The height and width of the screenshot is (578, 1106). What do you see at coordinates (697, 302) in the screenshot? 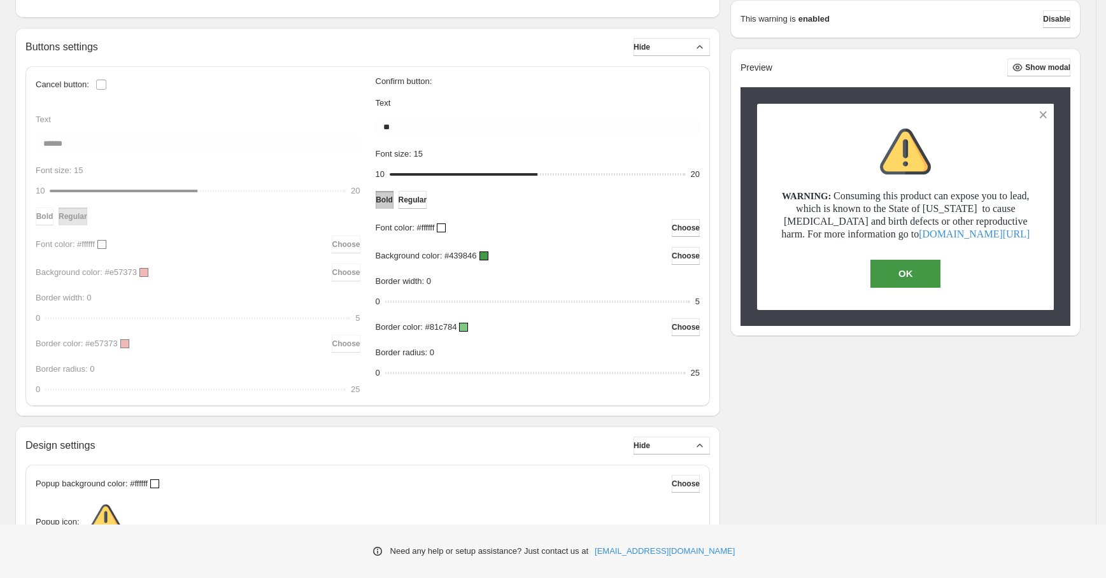
I see `div: 5` at bounding box center [697, 302].